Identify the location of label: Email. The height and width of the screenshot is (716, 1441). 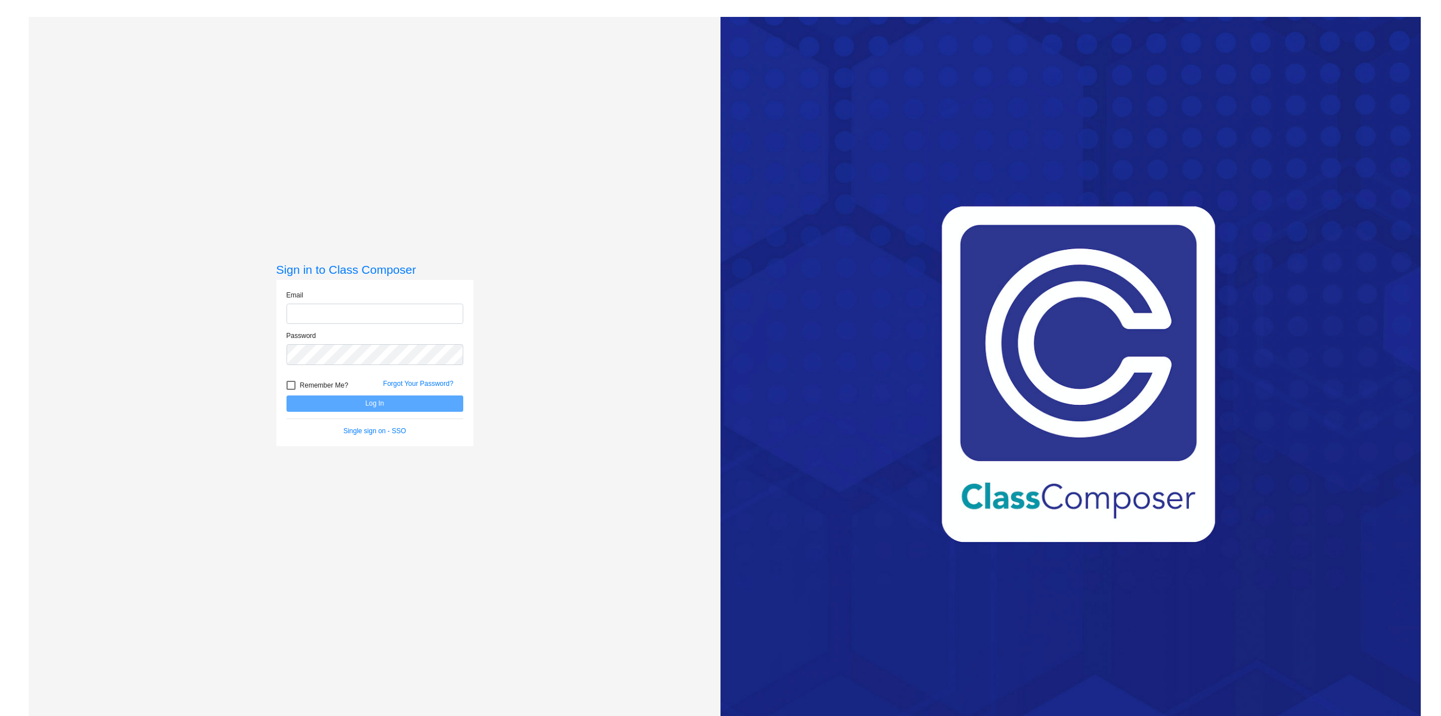
(295, 295).